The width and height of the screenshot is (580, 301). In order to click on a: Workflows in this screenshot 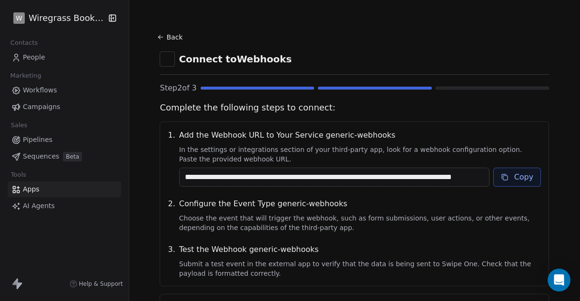, I will do `click(64, 90)`.